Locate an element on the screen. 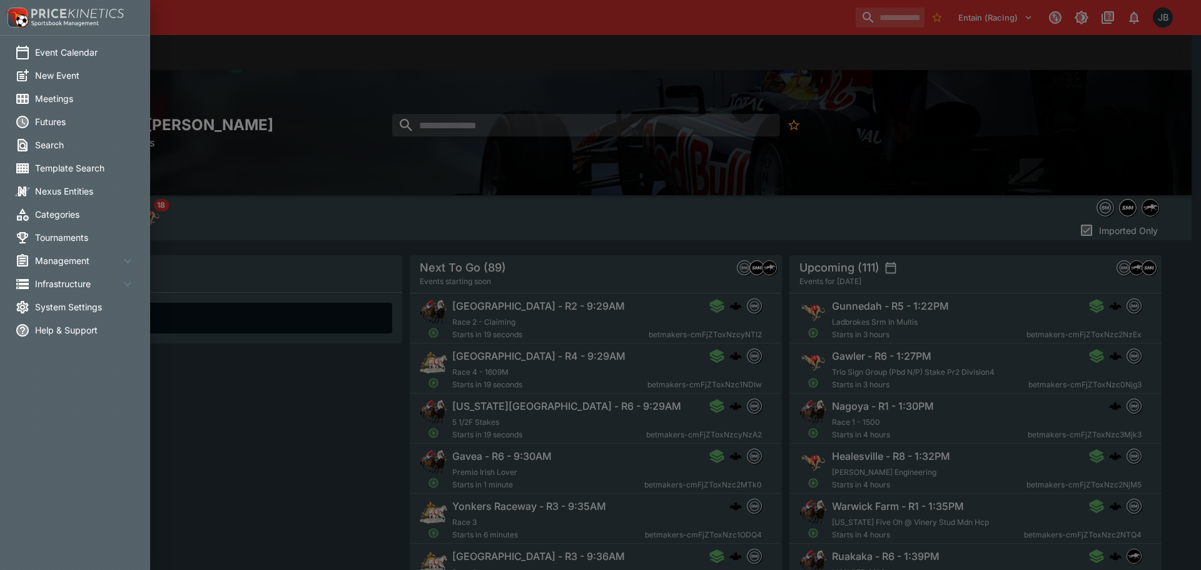 This screenshot has width=1201, height=570. span: Search is located at coordinates (85, 144).